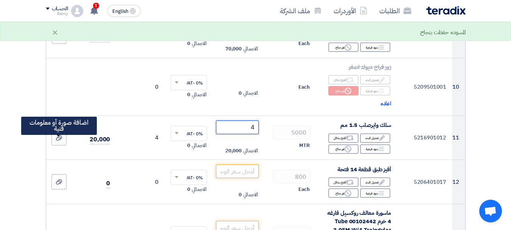  Describe the element at coordinates (459, 87) in the screenshot. I see `td: 10` at that location.